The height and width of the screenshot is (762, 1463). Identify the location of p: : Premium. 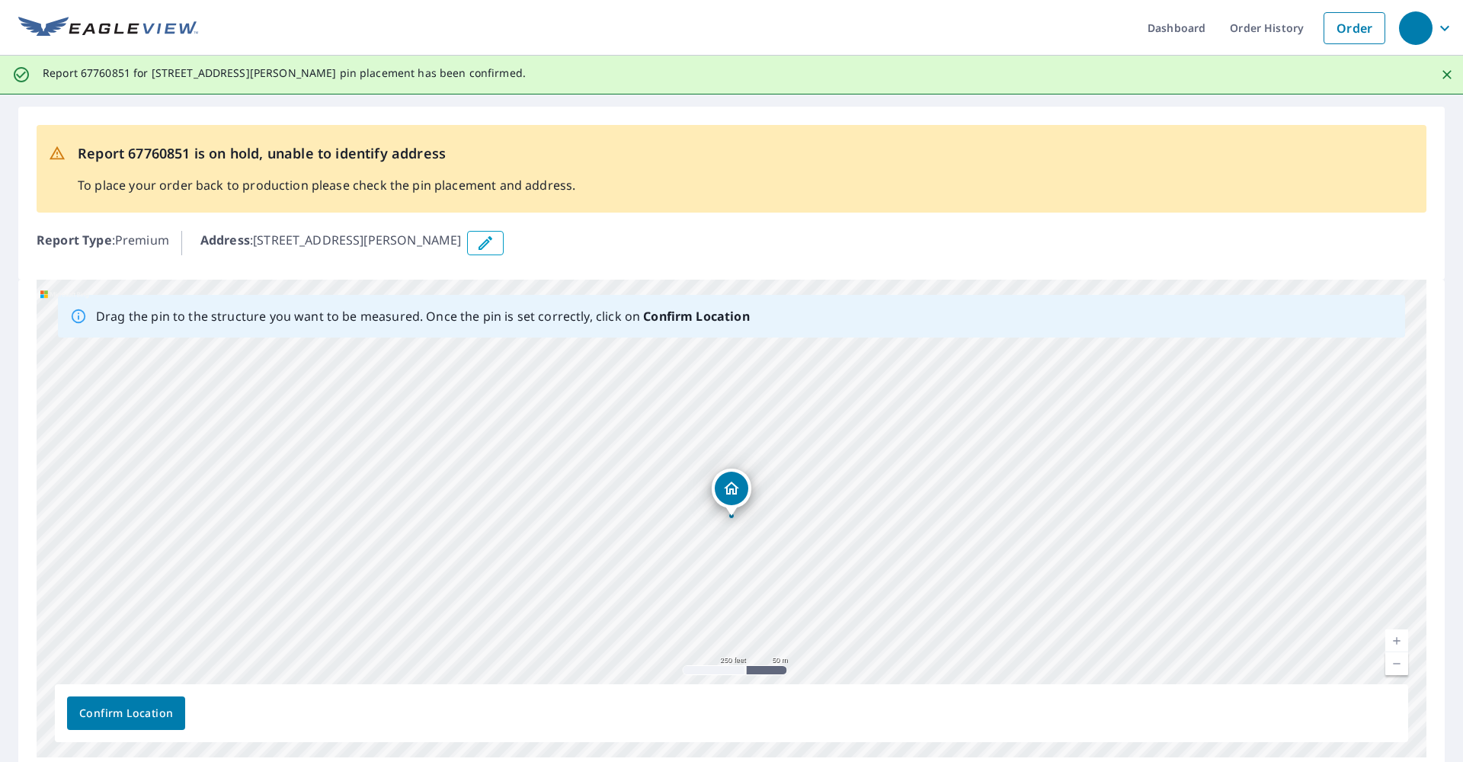
(103, 243).